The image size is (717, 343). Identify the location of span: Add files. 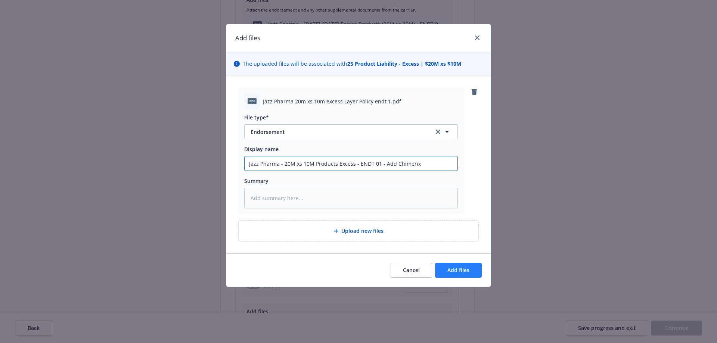
(458, 270).